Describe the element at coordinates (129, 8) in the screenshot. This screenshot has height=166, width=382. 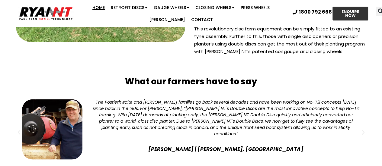
I see `a: Retrofit Discs` at that location.